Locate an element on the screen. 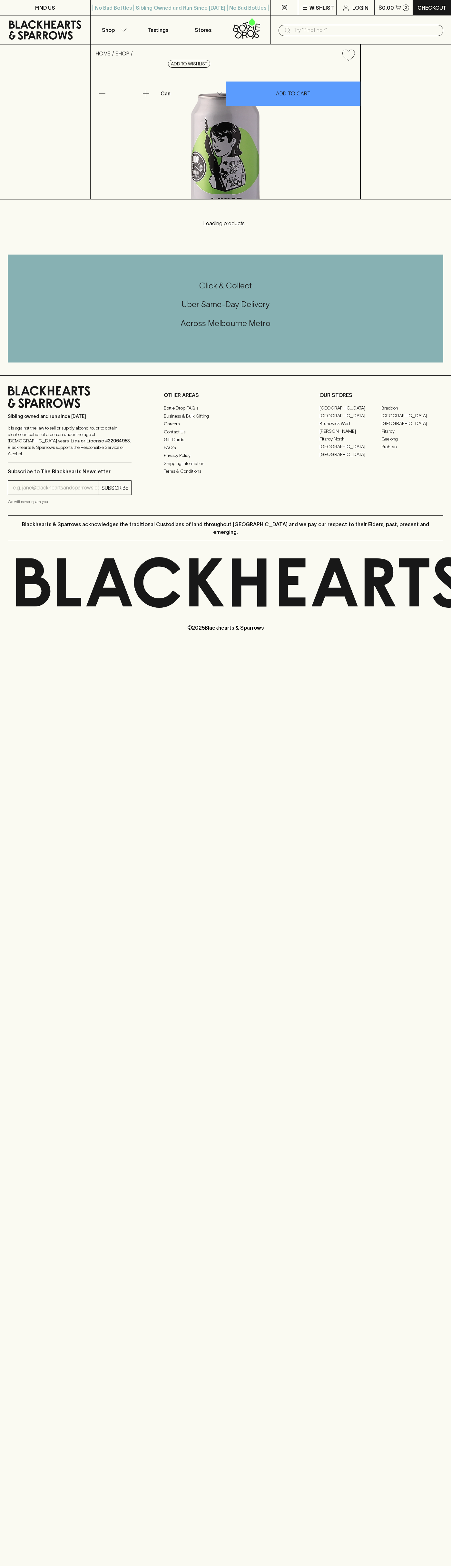 Image resolution: width=451 pixels, height=1566 pixels. p: Loading products... is located at coordinates (225, 223).